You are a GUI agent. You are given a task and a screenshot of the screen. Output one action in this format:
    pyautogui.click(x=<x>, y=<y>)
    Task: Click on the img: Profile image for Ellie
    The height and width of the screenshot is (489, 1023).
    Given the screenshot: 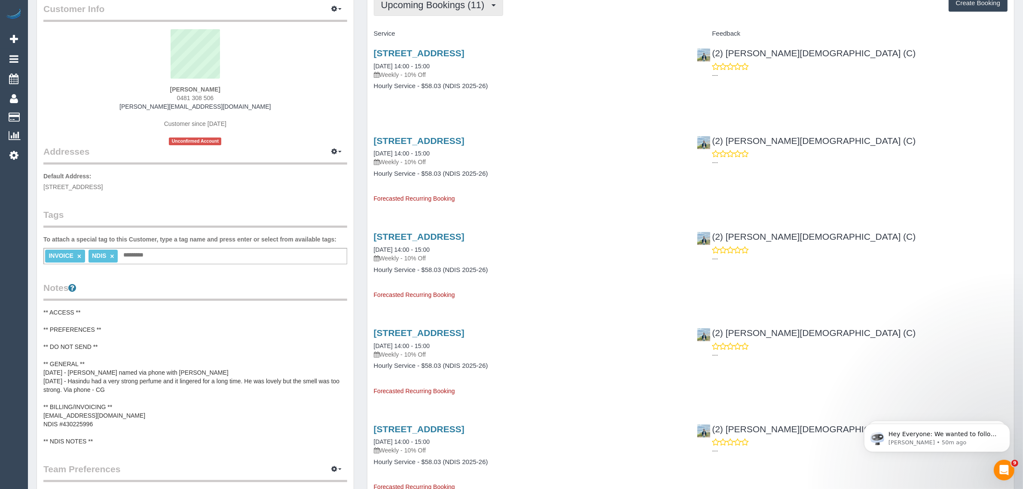 What is the action you would take?
    pyautogui.click(x=26, y=33)
    